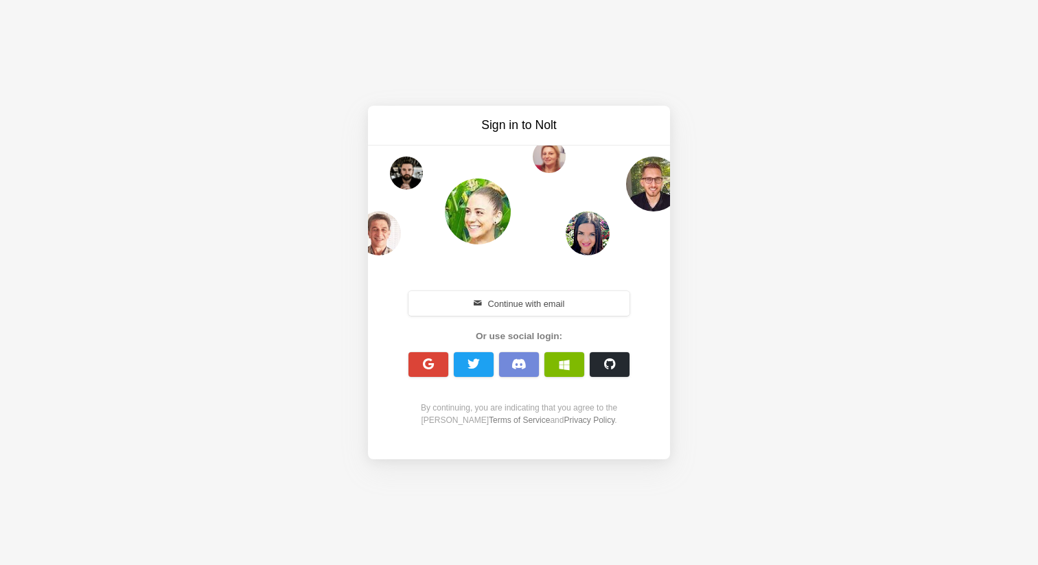 The height and width of the screenshot is (565, 1038). What do you see at coordinates (519, 125) in the screenshot?
I see `h3: Sign in to Nolt` at bounding box center [519, 125].